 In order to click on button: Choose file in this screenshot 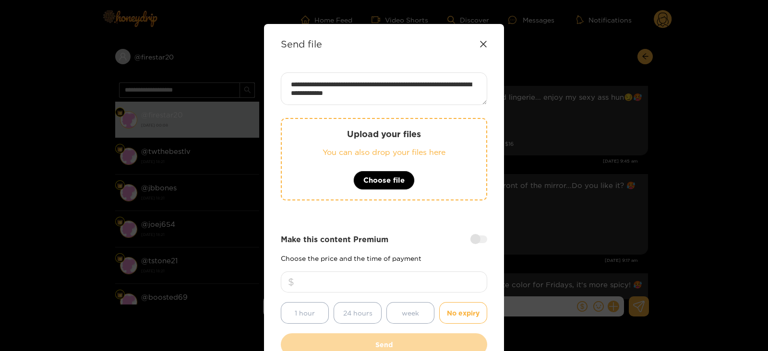, I will do `click(384, 181)`.